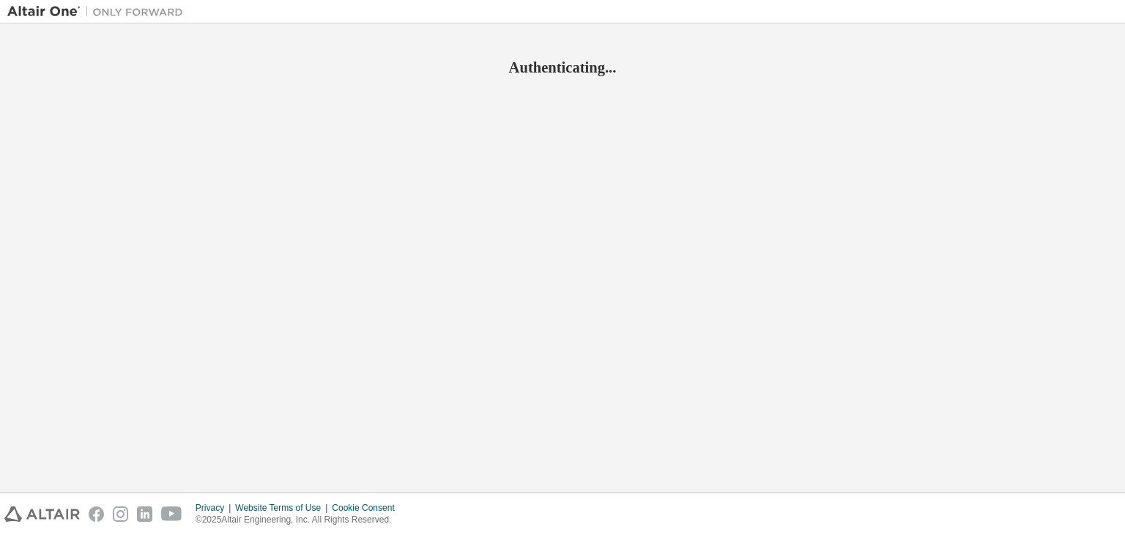 This screenshot has height=535, width=1125. What do you see at coordinates (215, 508) in the screenshot?
I see `div: Privacy` at bounding box center [215, 508].